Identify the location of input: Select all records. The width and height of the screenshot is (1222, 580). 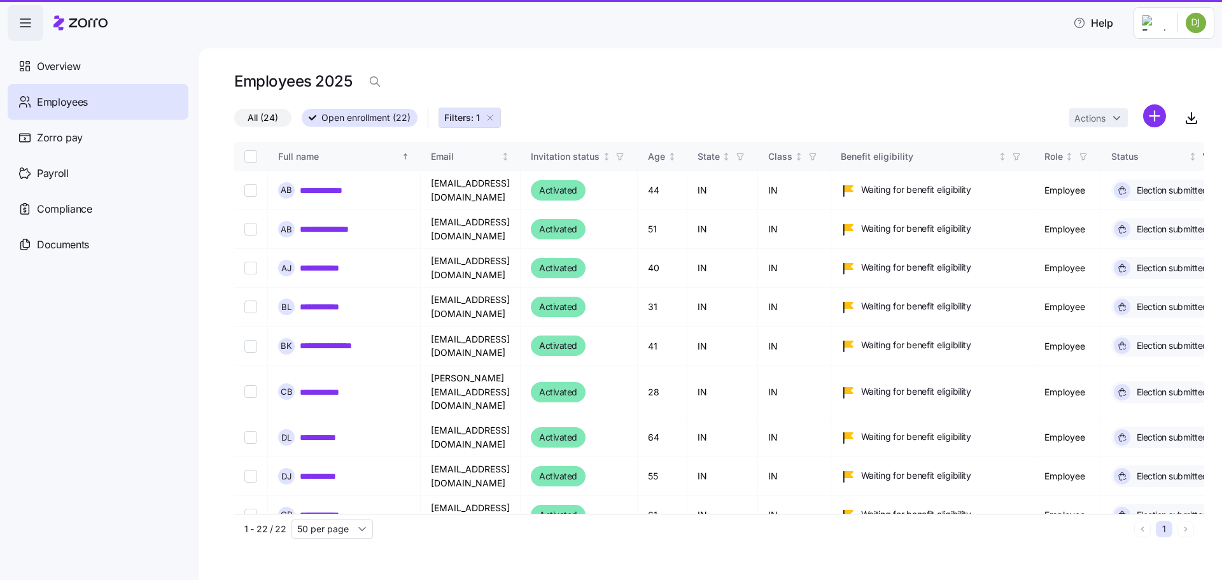
(251, 157).